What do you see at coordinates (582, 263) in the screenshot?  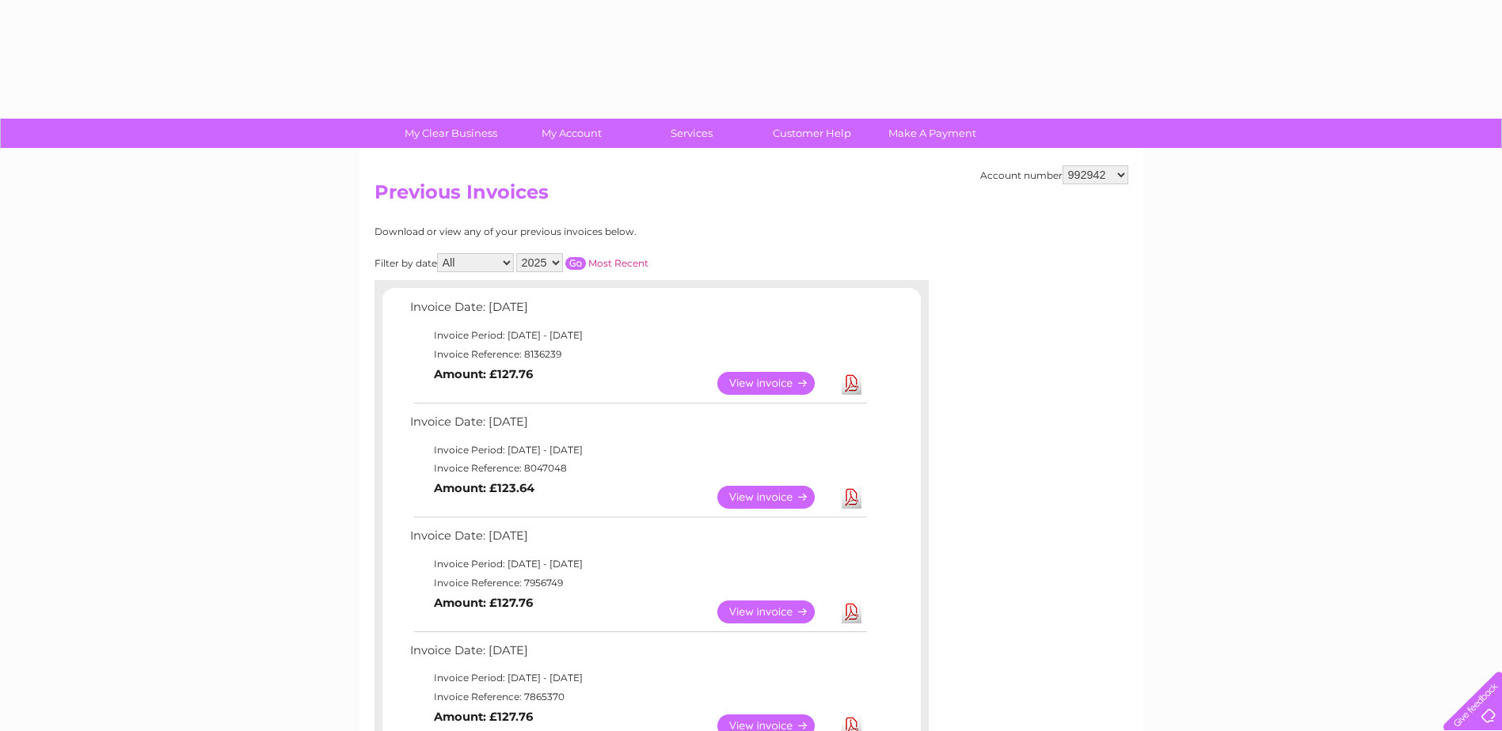 I see `div: Filter by date` at bounding box center [582, 263].